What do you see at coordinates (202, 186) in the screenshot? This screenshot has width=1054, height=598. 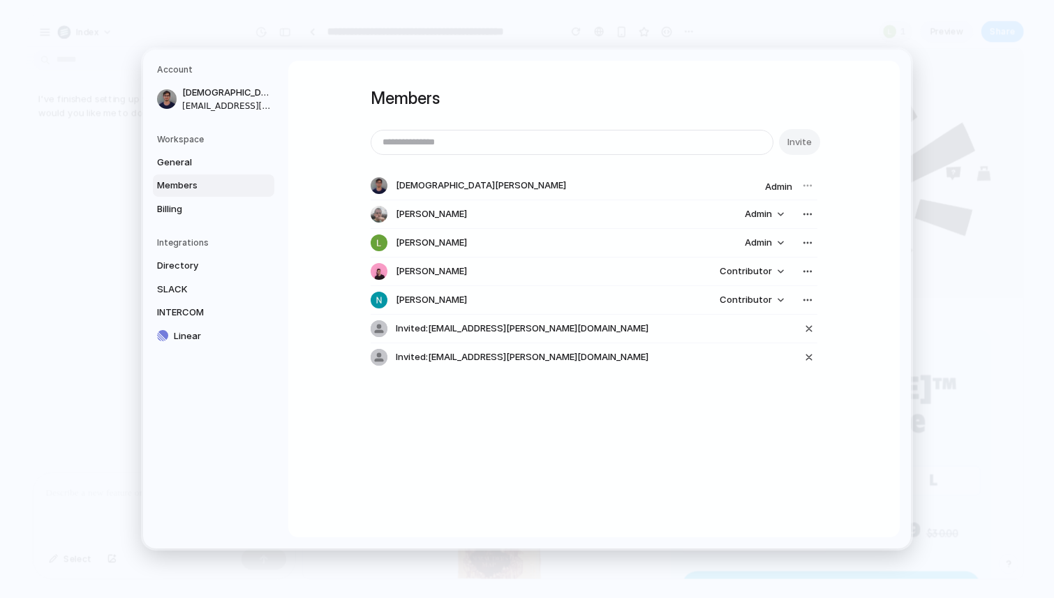 I see `span: Members` at bounding box center [202, 186].